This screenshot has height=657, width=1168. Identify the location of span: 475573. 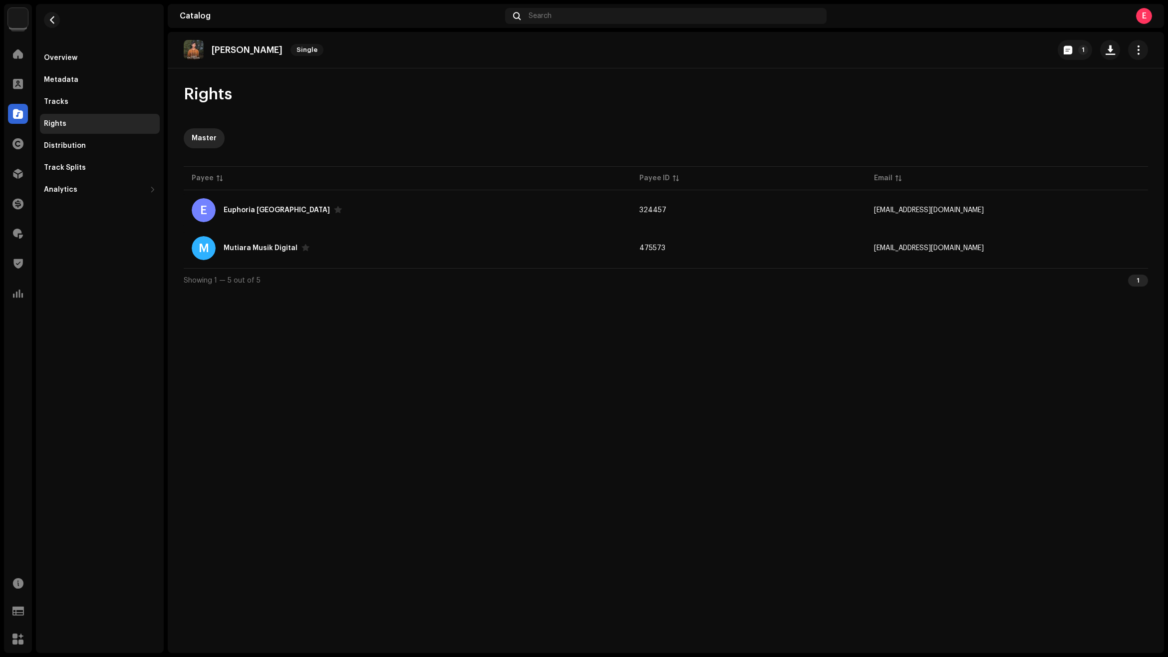
(652, 248).